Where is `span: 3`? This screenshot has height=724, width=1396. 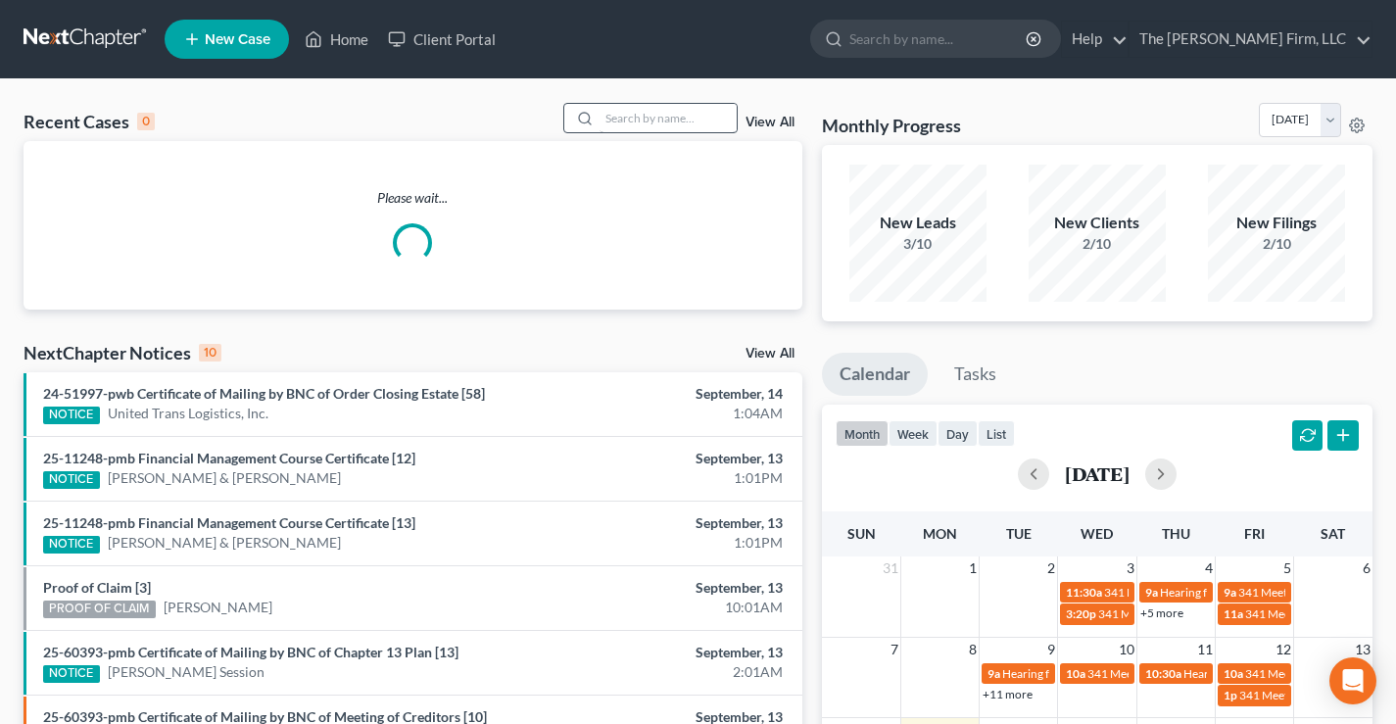
span: 3 is located at coordinates (1131, 568).